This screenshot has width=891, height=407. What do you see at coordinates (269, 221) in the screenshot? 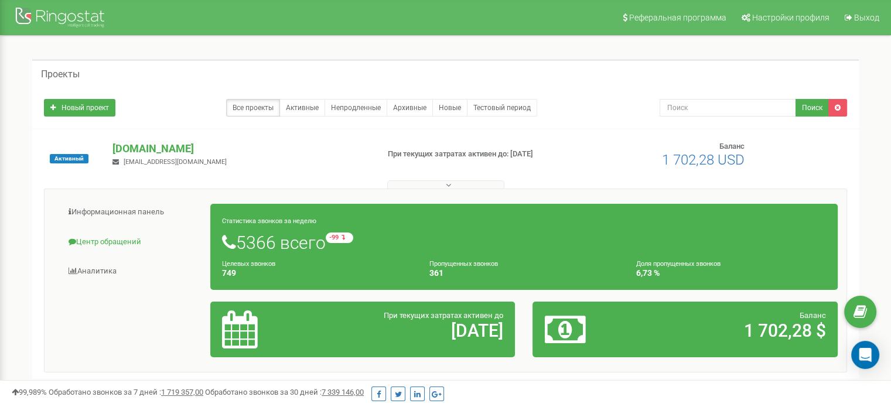
I see `small: Статистика звонков за неделю` at bounding box center [269, 221].